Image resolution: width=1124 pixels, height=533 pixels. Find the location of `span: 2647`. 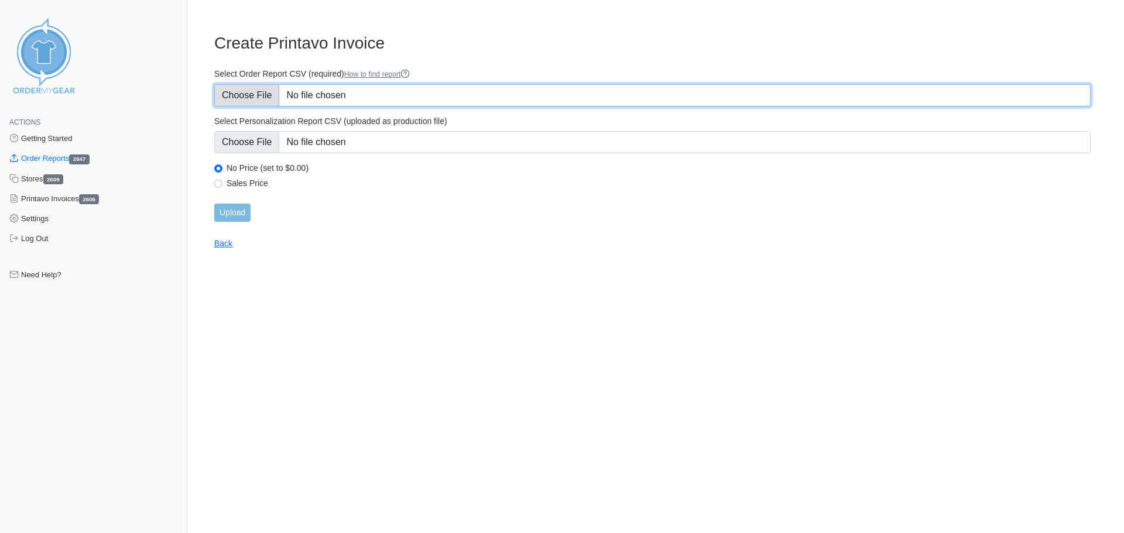

span: 2647 is located at coordinates (79, 159).